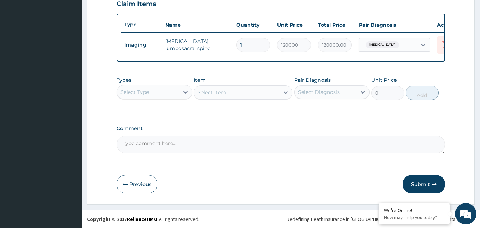 Image resolution: width=480 pixels, height=228 pixels. I want to click on textarea: Type your message and hit 'Enter', so click(69, 164).